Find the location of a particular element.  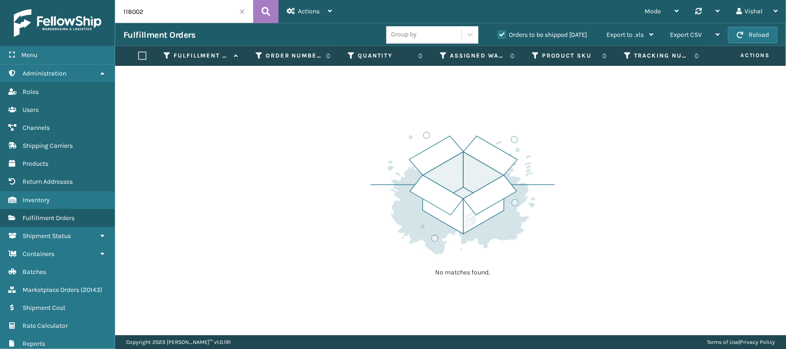

span: Roles is located at coordinates (30, 92).